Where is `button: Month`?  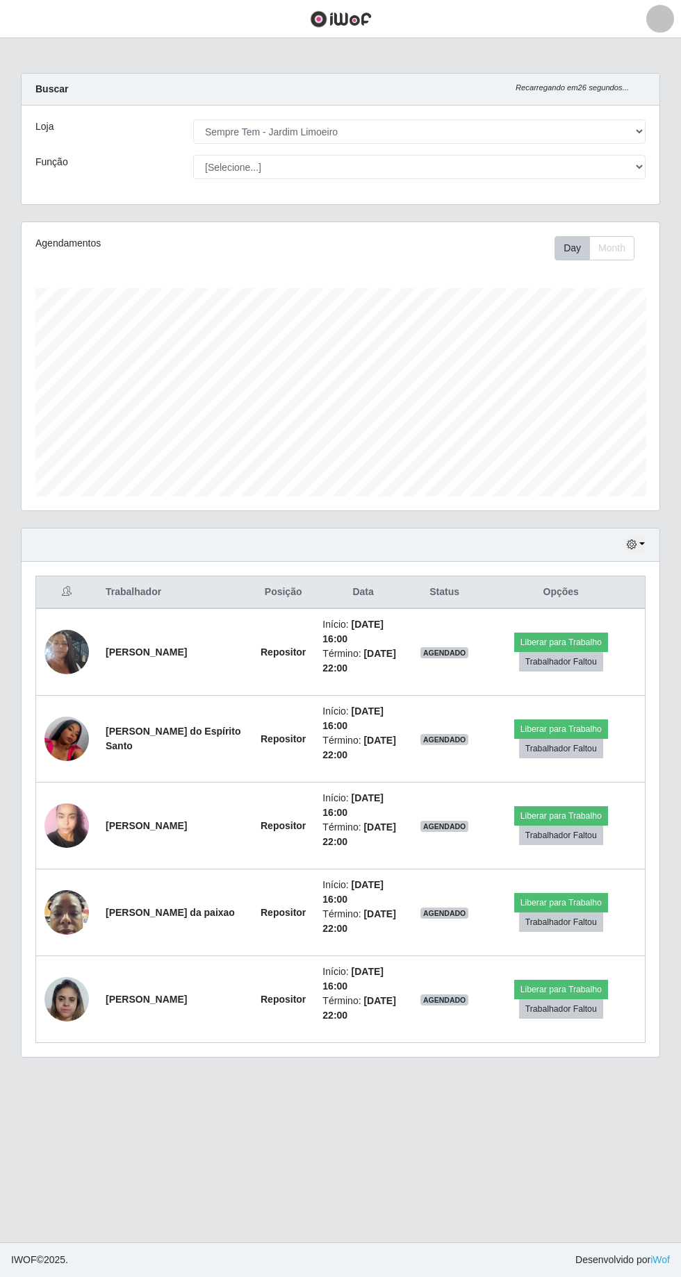 button: Month is located at coordinates (611, 248).